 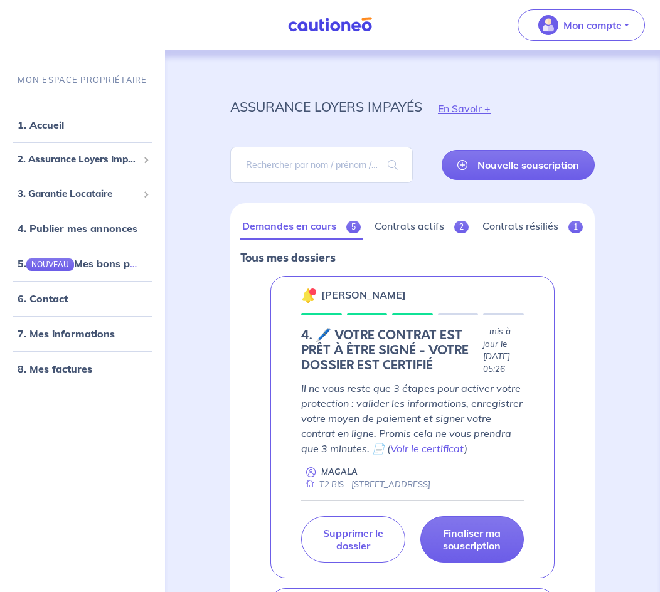 What do you see at coordinates (464, 108) in the screenshot?
I see `button: En Savoir +` at bounding box center [464, 108].